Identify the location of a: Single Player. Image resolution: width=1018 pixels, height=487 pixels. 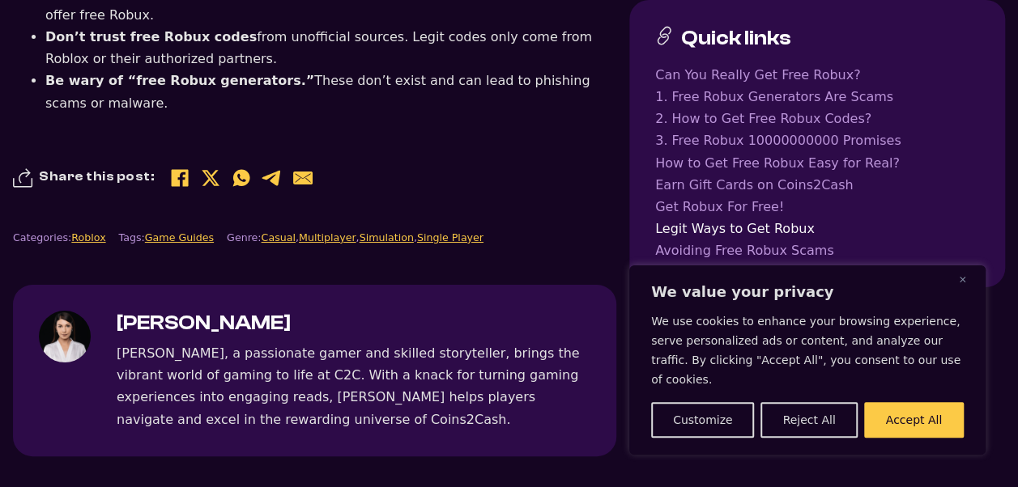
(450, 237).